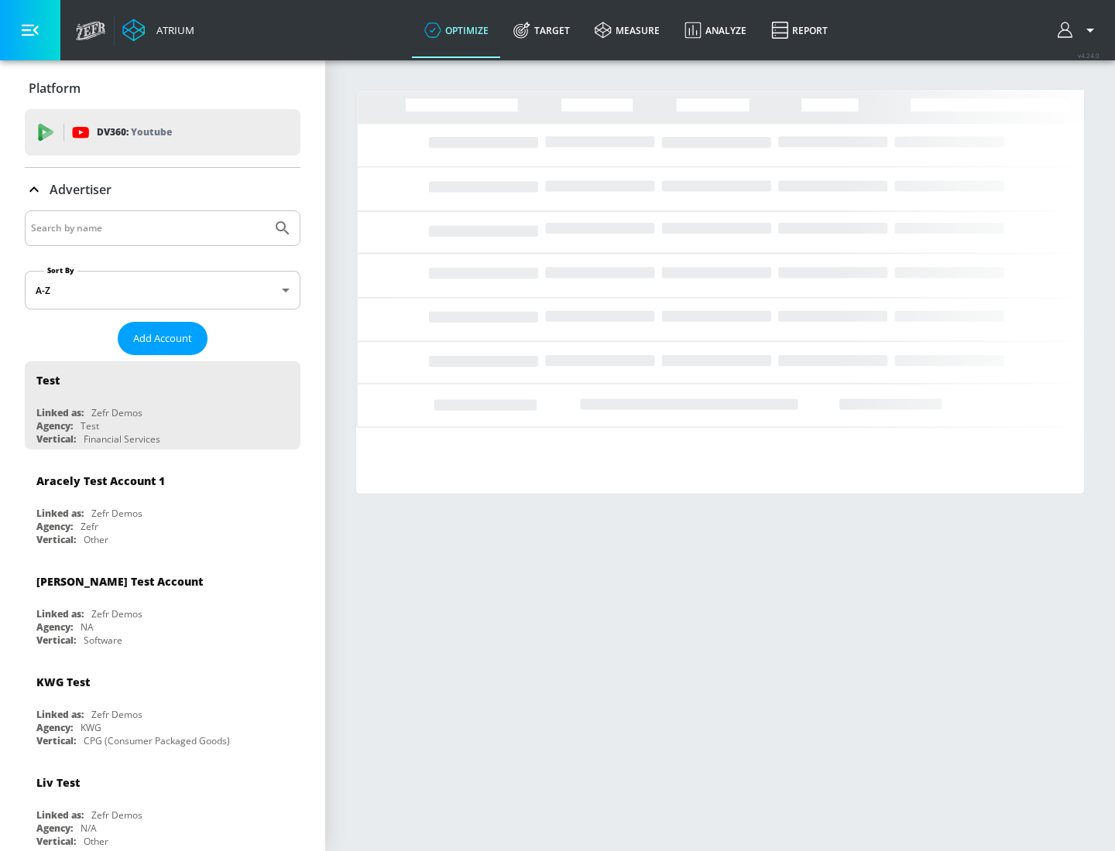 This screenshot has height=851, width=1115. Describe the element at coordinates (799, 30) in the screenshot. I see `a: Report` at that location.